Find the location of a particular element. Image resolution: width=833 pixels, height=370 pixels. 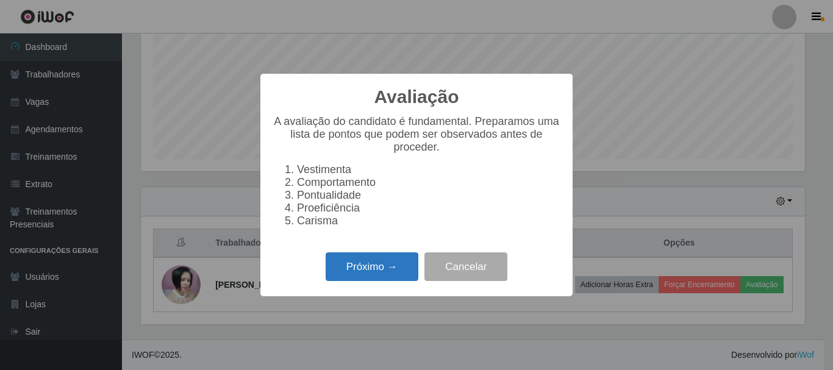

p: A avaliação do candidato é fundamental. Preparamos uma lista de pontos que podem ser observados a... is located at coordinates (416, 134).